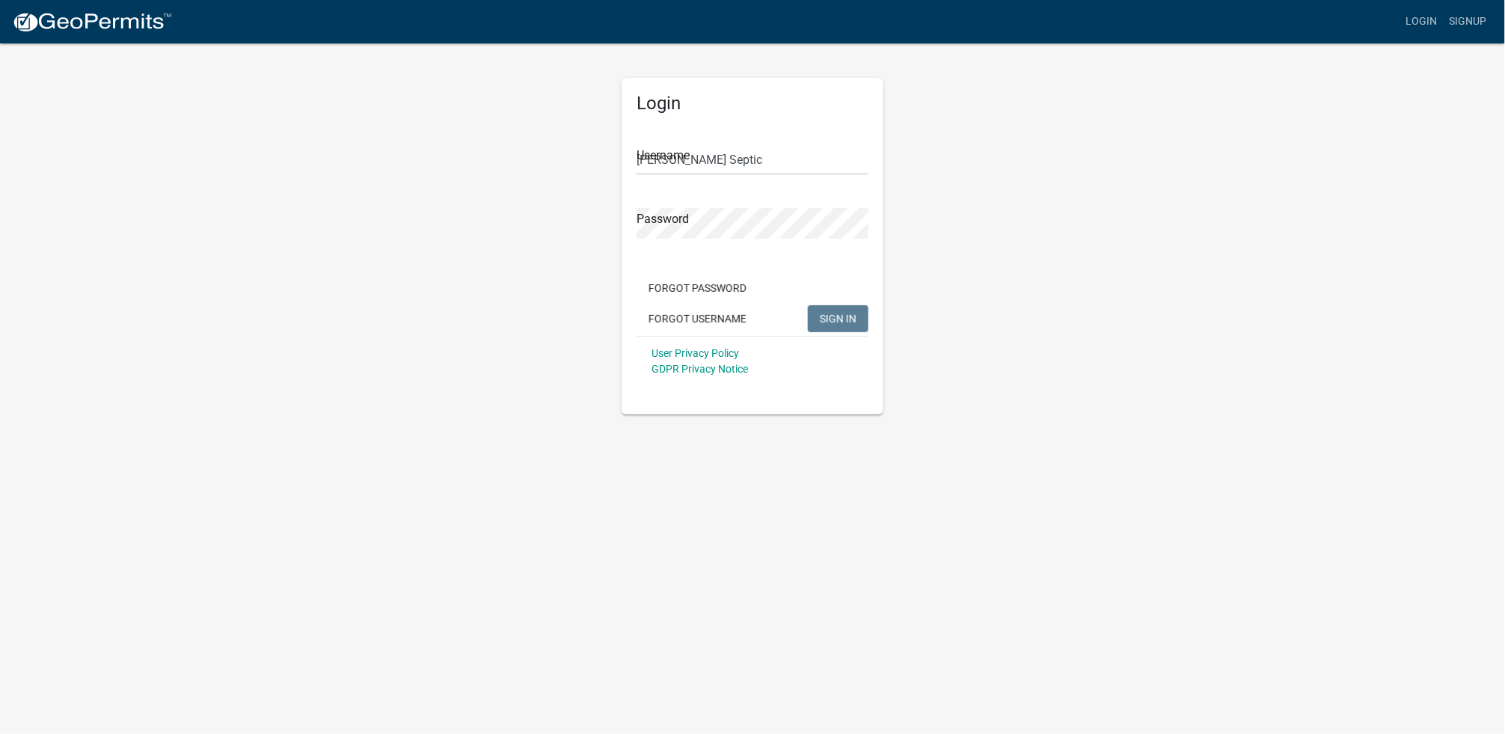  I want to click on button: SIGN IN, so click(838, 319).